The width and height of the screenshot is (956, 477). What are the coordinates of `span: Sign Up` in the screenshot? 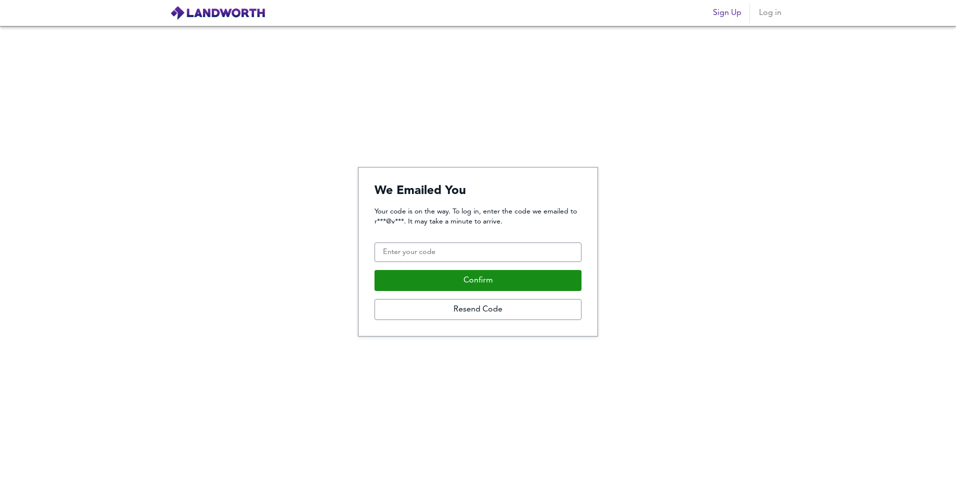 It's located at (727, 13).